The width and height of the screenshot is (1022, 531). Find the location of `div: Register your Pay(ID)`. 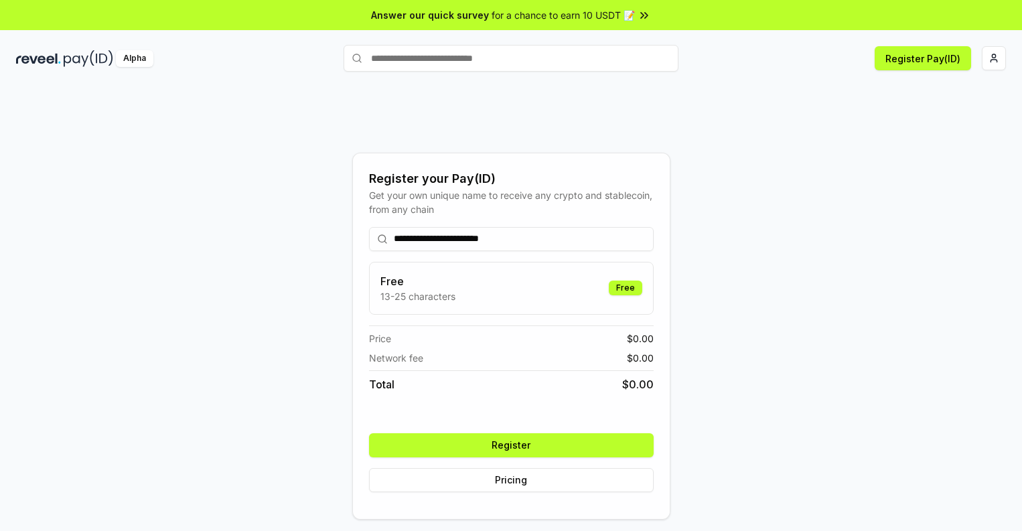

div: Register your Pay(ID) is located at coordinates (511, 179).